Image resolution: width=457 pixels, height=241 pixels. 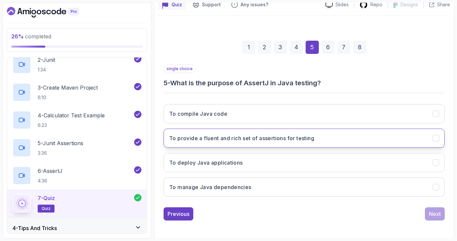 I want to click on button: 7-Quizquiz, so click(x=77, y=203).